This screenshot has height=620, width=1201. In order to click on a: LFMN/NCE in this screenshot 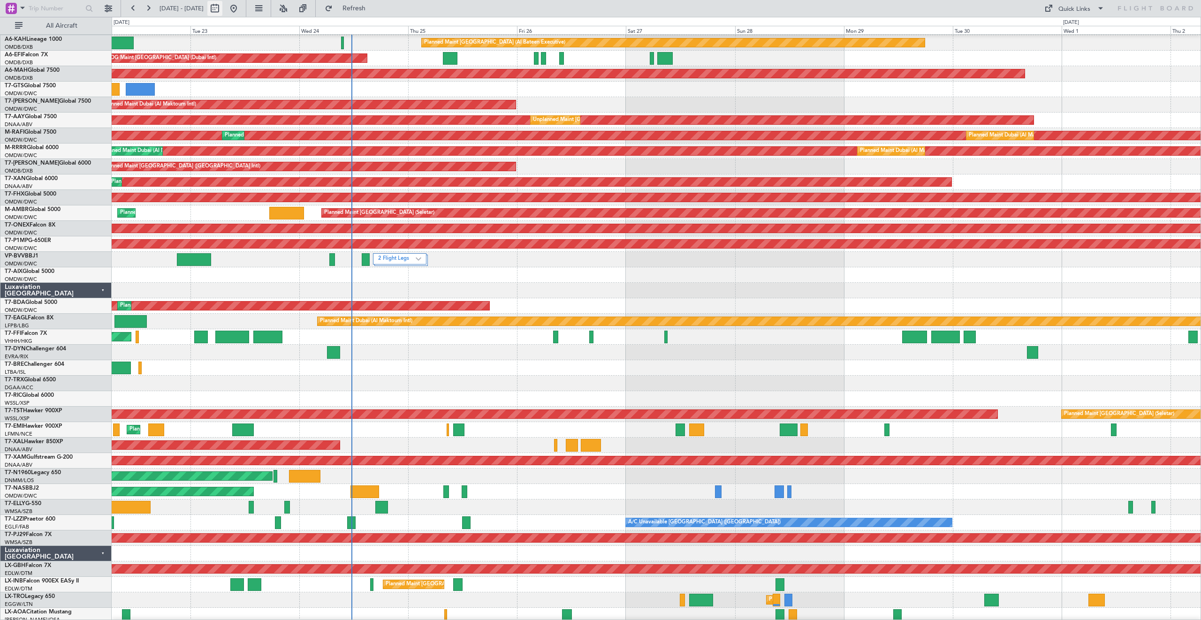, I will do `click(18, 434)`.